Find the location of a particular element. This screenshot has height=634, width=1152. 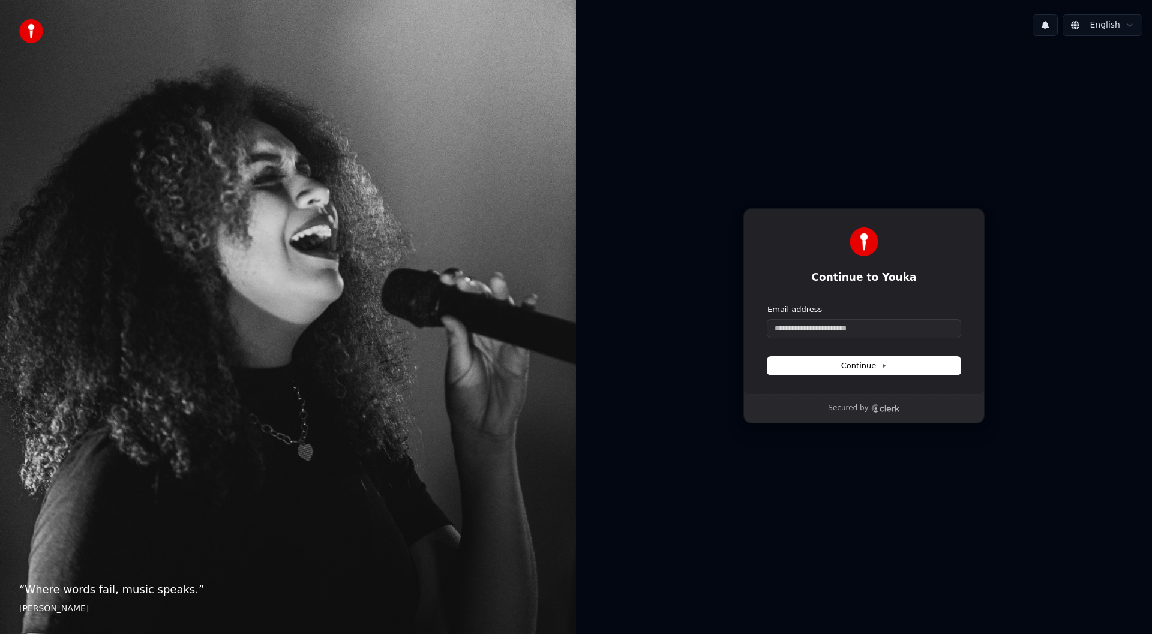

label: Email address is located at coordinates (794, 310).